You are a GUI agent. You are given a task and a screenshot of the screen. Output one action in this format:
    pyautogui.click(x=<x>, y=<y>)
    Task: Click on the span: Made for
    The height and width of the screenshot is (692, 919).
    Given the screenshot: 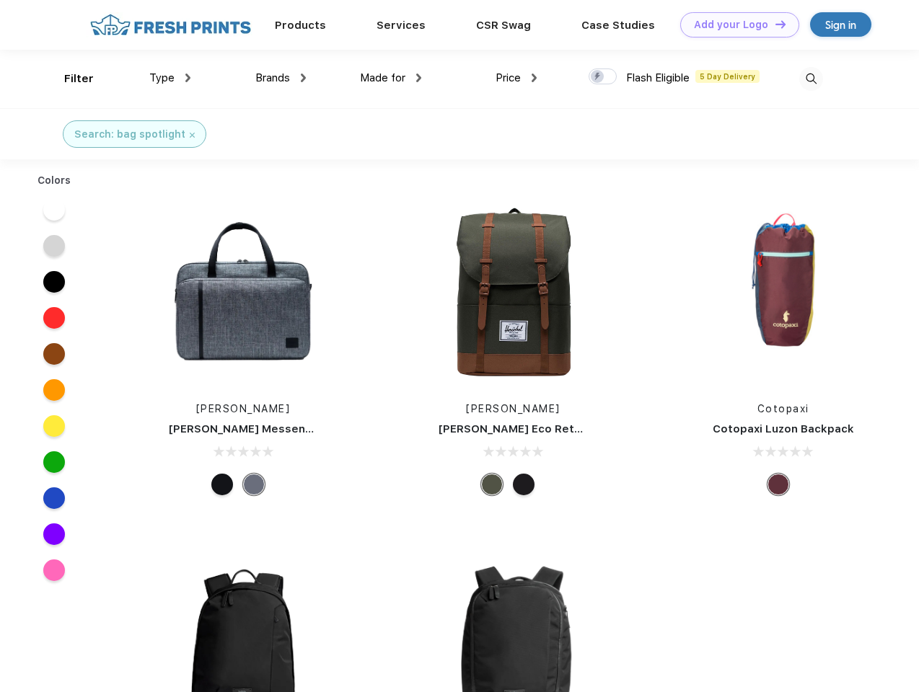 What is the action you would take?
    pyautogui.click(x=382, y=78)
    